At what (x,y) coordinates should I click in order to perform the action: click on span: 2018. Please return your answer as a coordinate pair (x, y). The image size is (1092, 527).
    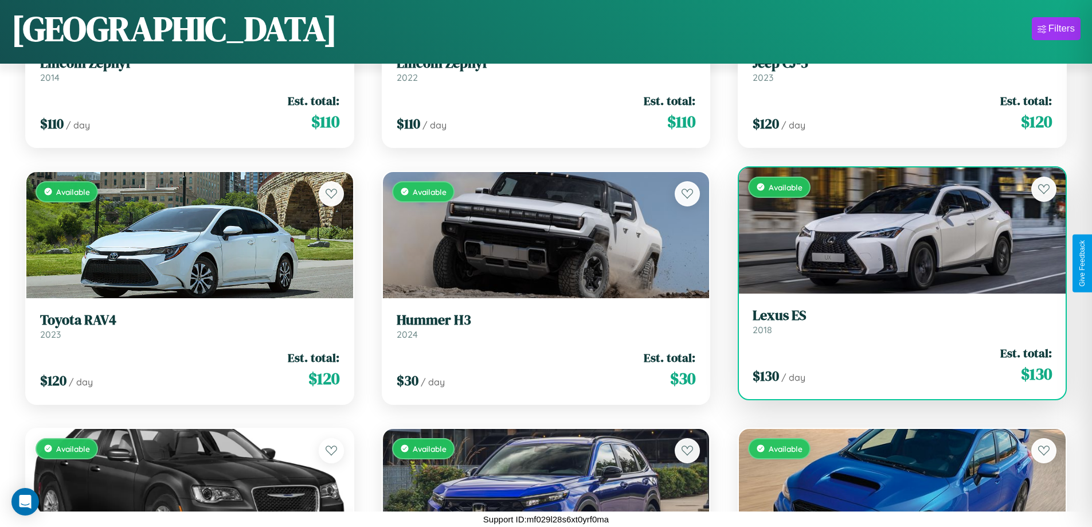
    Looking at the image, I should click on (762, 330).